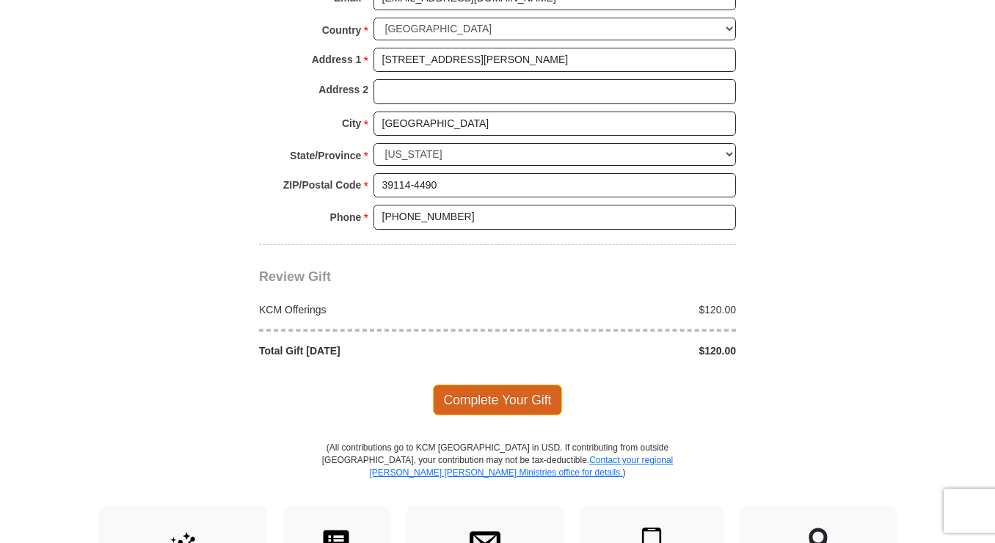 This screenshot has width=995, height=543. I want to click on strong: ZIP/Postal Code, so click(322, 185).